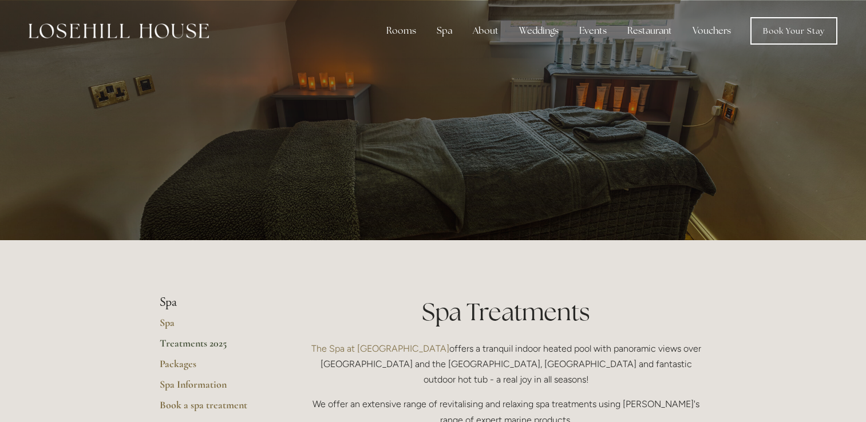 The image size is (866, 422). I want to click on a: Treatments 2025, so click(214, 347).